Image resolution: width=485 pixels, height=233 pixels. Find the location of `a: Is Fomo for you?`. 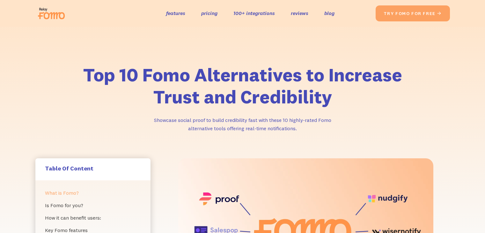

a: Is Fomo for you? is located at coordinates (93, 205).